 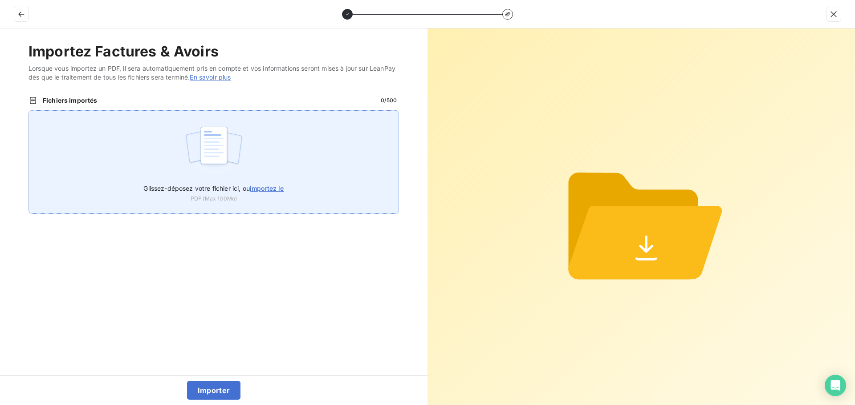 I want to click on img: illustration, so click(x=214, y=150).